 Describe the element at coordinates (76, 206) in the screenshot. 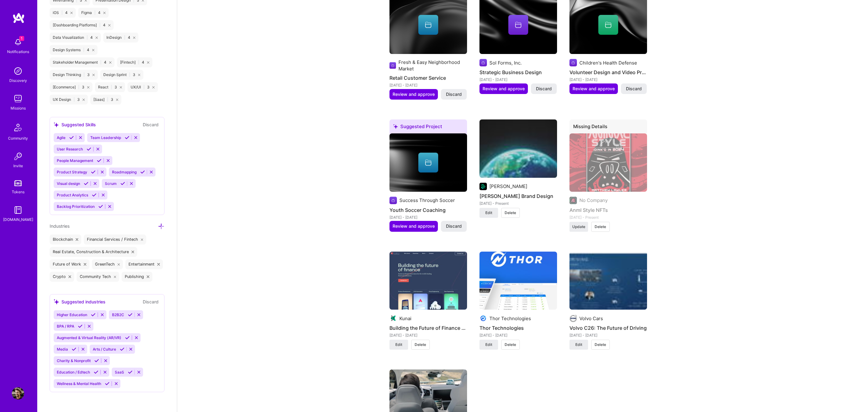

I see `span: Backlog Prioritization` at that location.